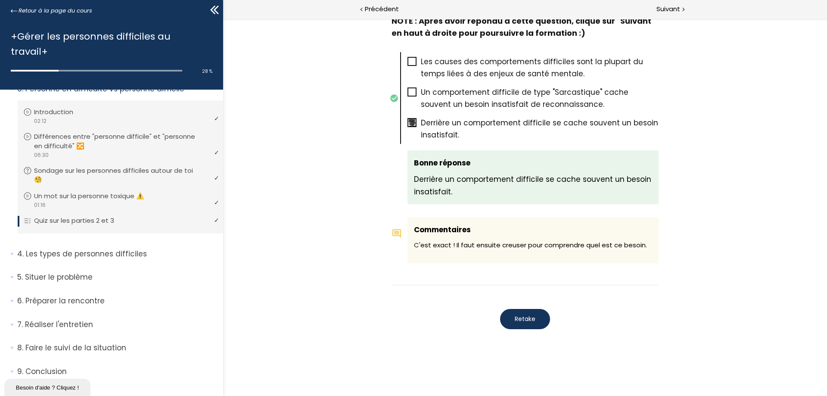 This screenshot has width=827, height=396. Describe the element at coordinates (41, 155) in the screenshot. I see `span: 06:30` at that location.